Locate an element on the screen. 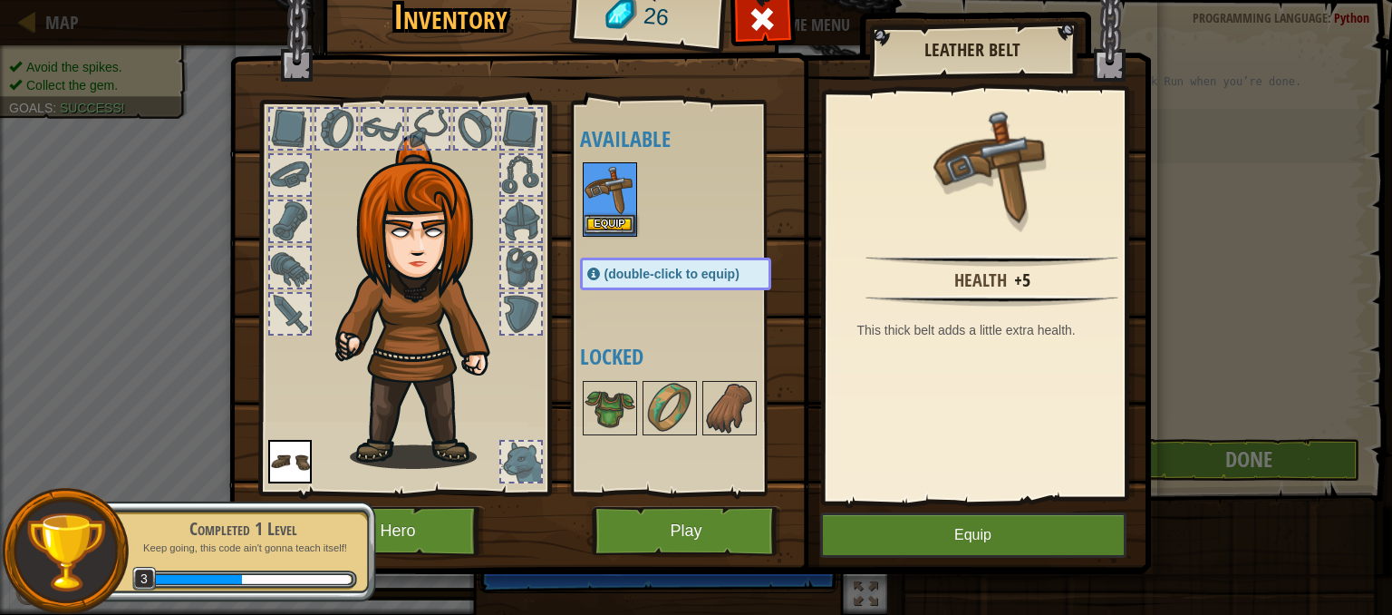 The image size is (1392, 615). div: +5 is located at coordinates (1022, 280).